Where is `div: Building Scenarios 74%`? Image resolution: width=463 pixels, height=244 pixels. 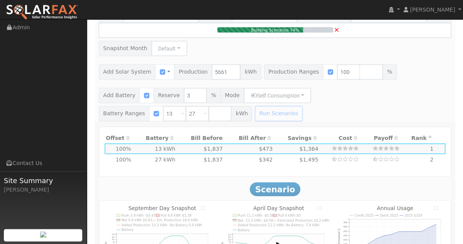
div: Building Scenarios 74% is located at coordinates (275, 30).